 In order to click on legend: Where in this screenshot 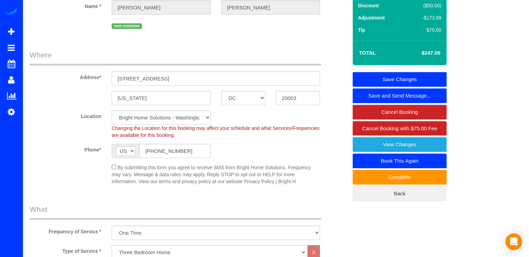, I will do `click(175, 57)`.